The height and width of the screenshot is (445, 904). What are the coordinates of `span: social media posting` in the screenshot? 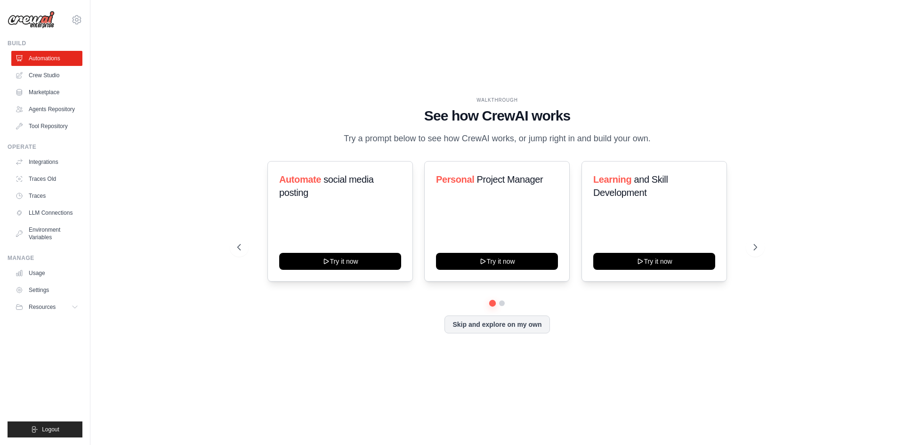 It's located at (326, 186).